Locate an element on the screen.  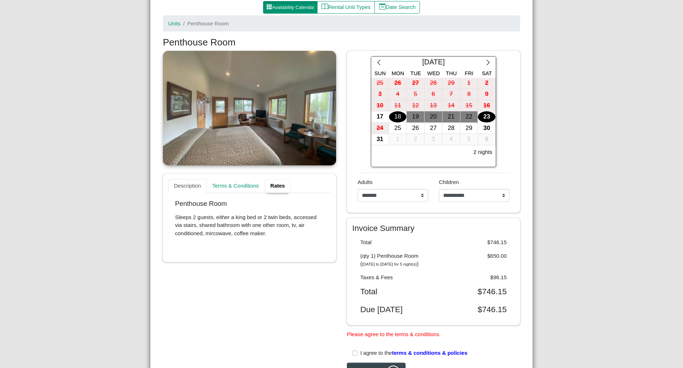
button: 19 is located at coordinates (416, 117).